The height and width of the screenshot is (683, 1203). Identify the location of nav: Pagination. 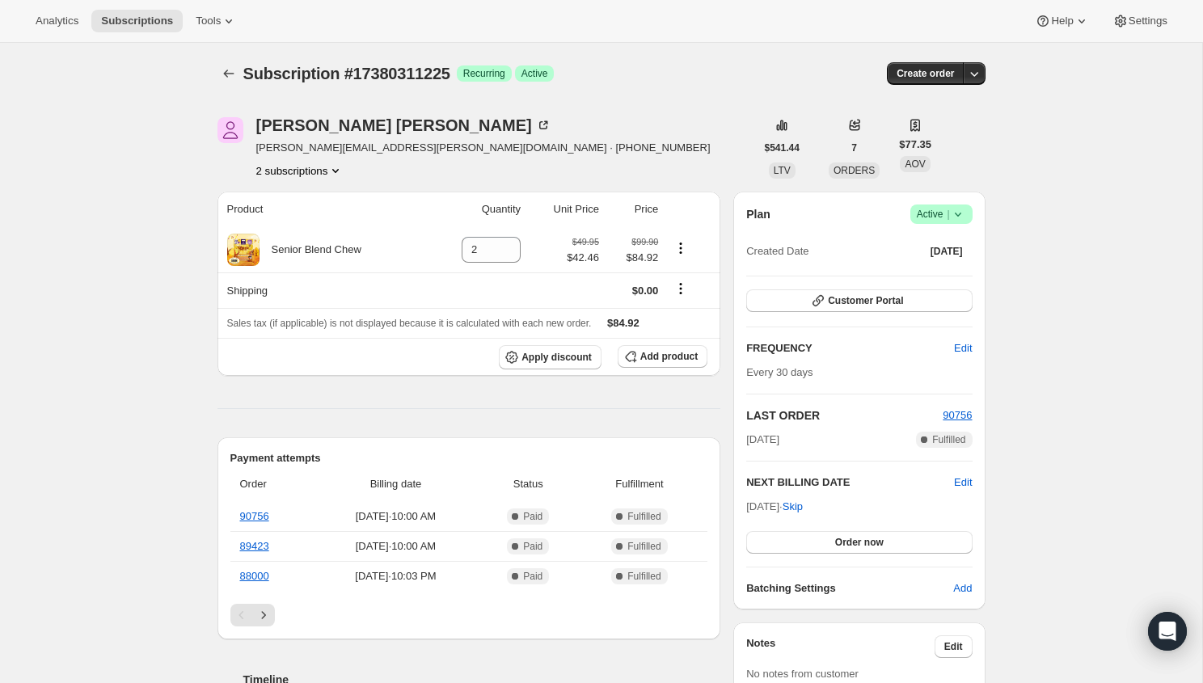
(469, 615).